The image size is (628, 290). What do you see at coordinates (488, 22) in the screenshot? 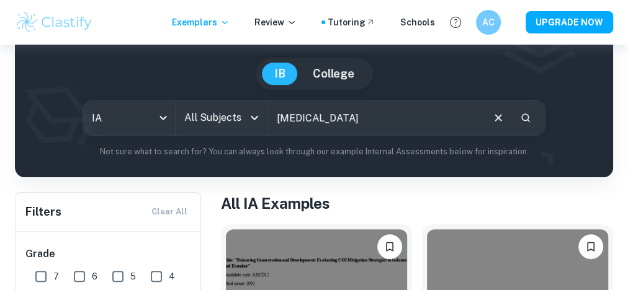
I see `h6: AC` at bounding box center [488, 22].